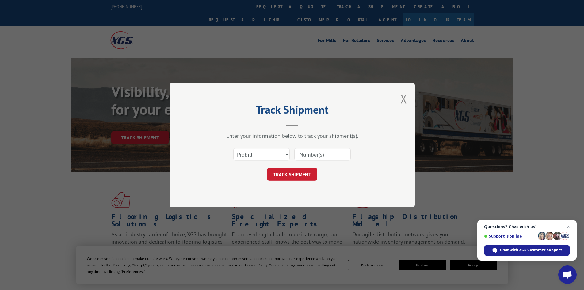 Image resolution: width=584 pixels, height=290 pixels. What do you see at coordinates (527, 250) in the screenshot?
I see `div: Chat with XGS Customer Support` at bounding box center [527, 250].